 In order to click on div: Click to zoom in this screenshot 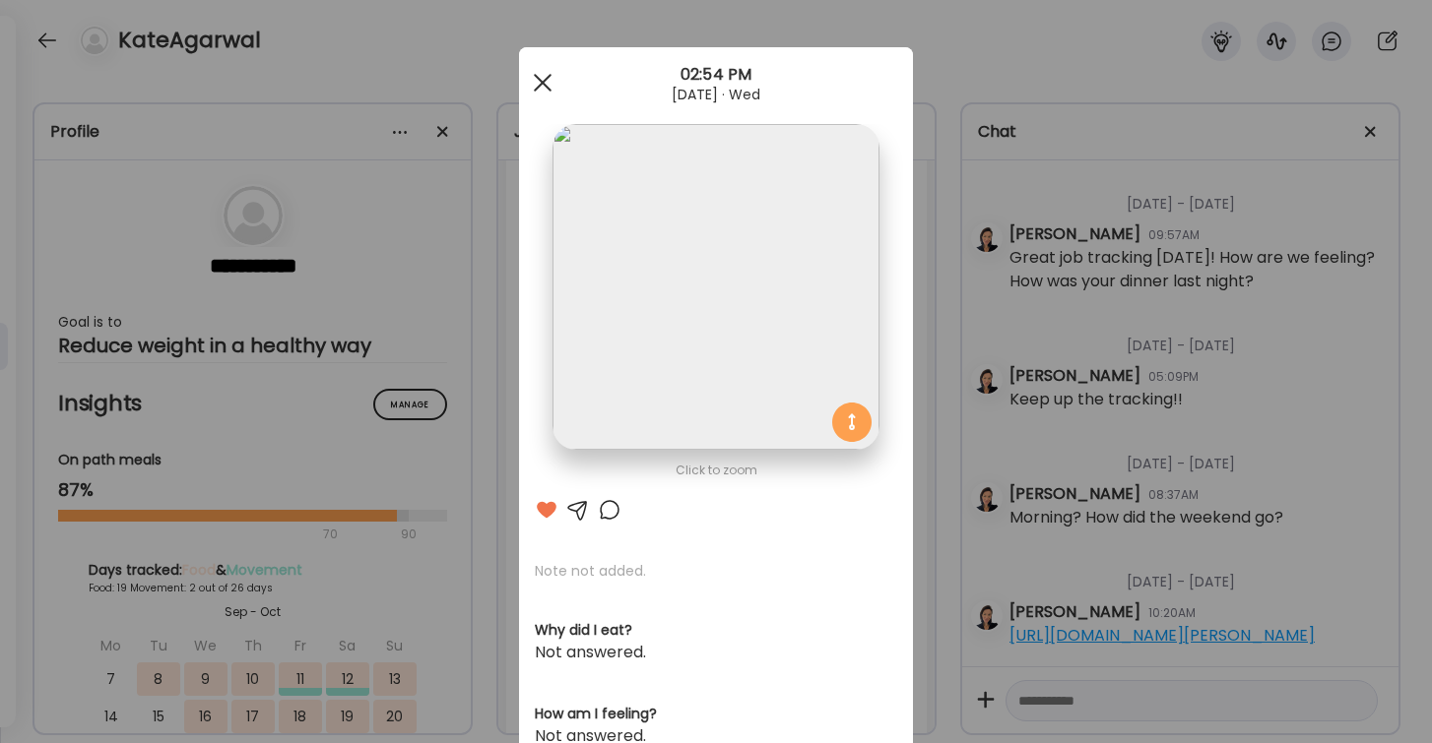, I will do `click(716, 471)`.